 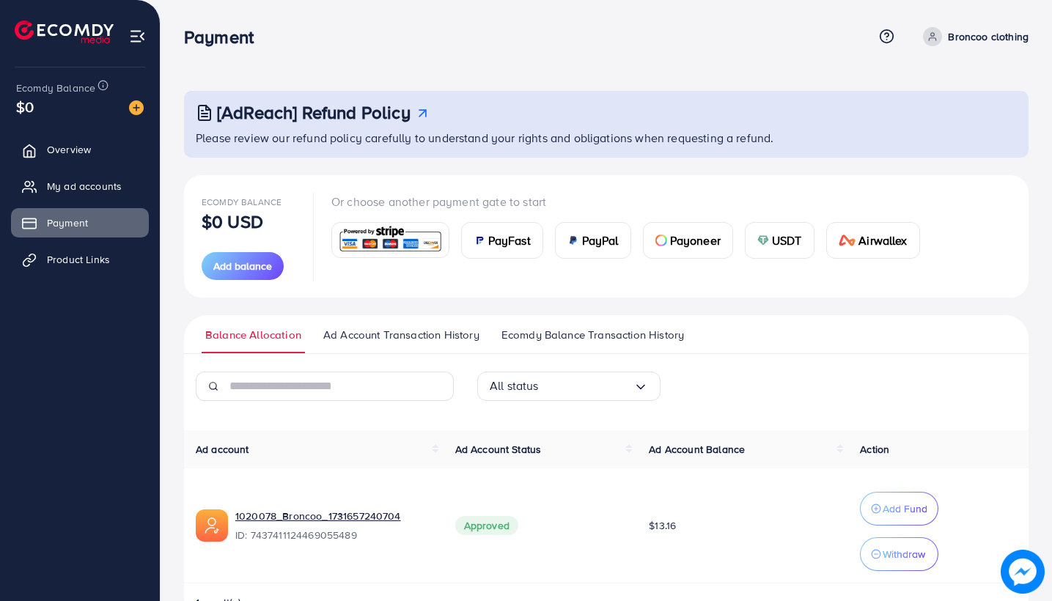 I want to click on a: 1020078_Broncoo_1731657240704, so click(x=318, y=516).